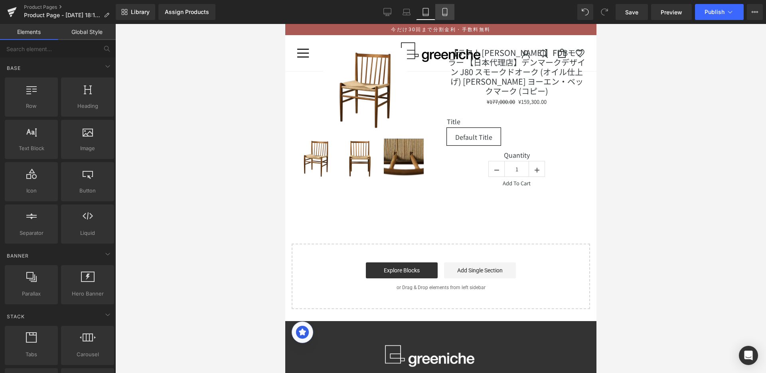 Image resolution: width=766 pixels, height=373 pixels. What do you see at coordinates (87, 233) in the screenshot?
I see `span: Liquid` at bounding box center [87, 233].